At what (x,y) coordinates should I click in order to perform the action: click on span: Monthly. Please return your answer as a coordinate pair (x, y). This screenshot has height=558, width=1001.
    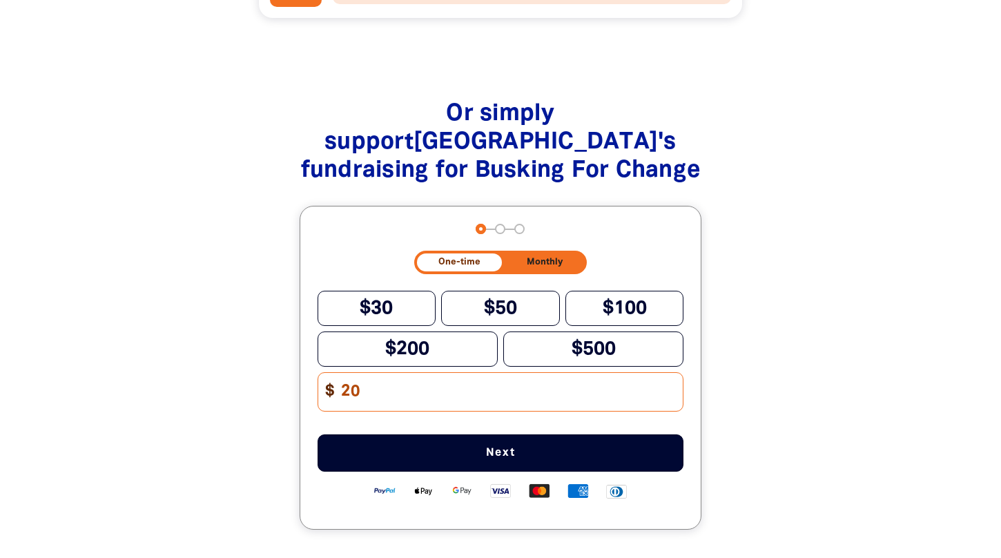
    Looking at the image, I should click on (544, 262).